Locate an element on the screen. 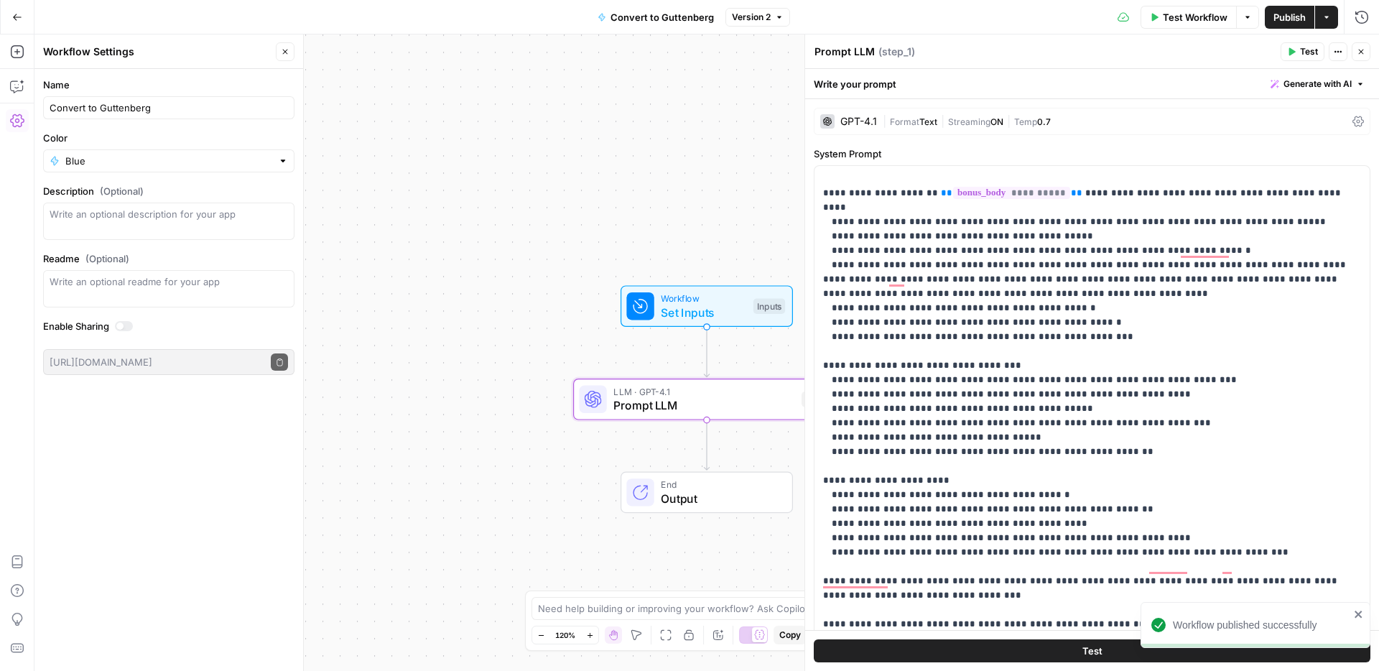 The width and height of the screenshot is (1379, 671). div: Workflow published successfully is located at coordinates (1262, 625).